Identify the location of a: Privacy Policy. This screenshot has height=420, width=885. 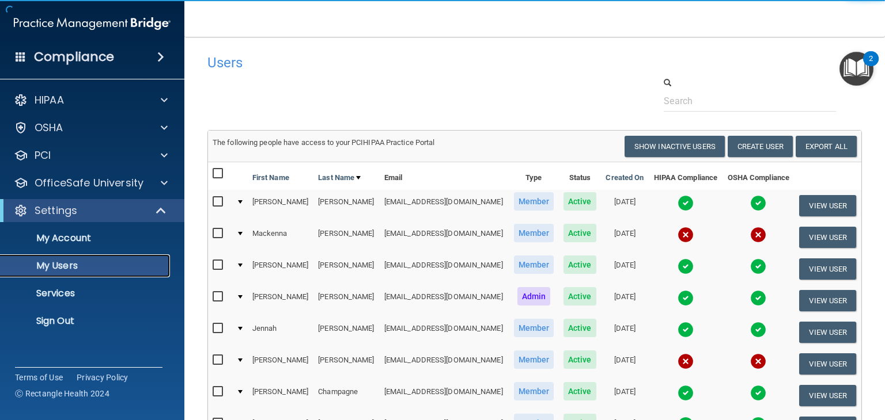
(103, 378).